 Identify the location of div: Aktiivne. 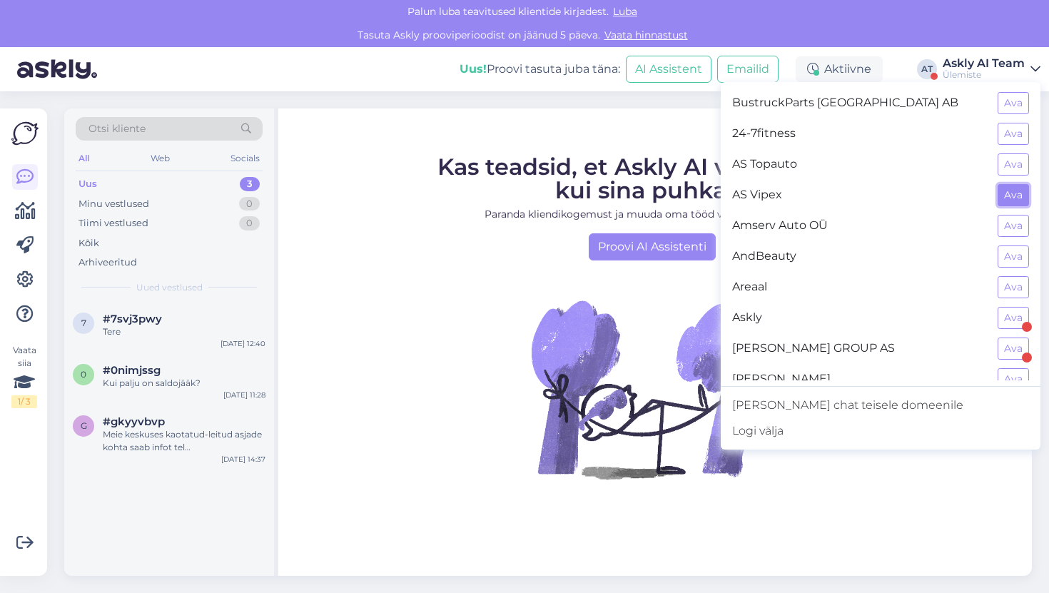
(839, 69).